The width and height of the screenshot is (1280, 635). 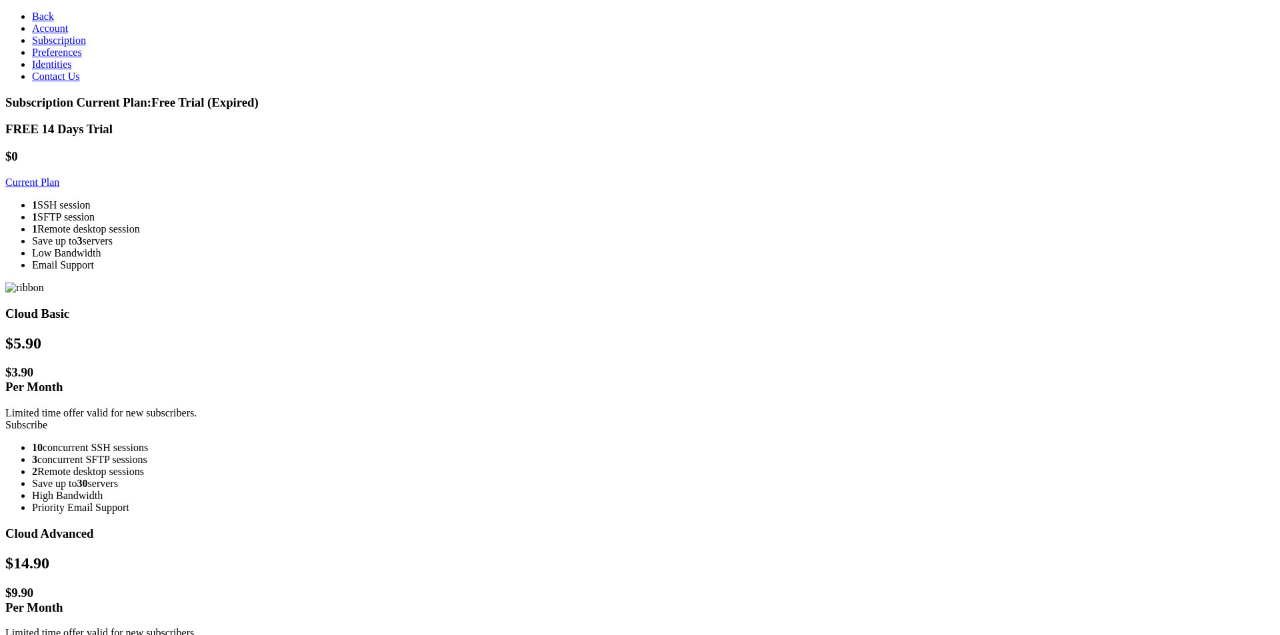 I want to click on a: Subscription, so click(x=59, y=40).